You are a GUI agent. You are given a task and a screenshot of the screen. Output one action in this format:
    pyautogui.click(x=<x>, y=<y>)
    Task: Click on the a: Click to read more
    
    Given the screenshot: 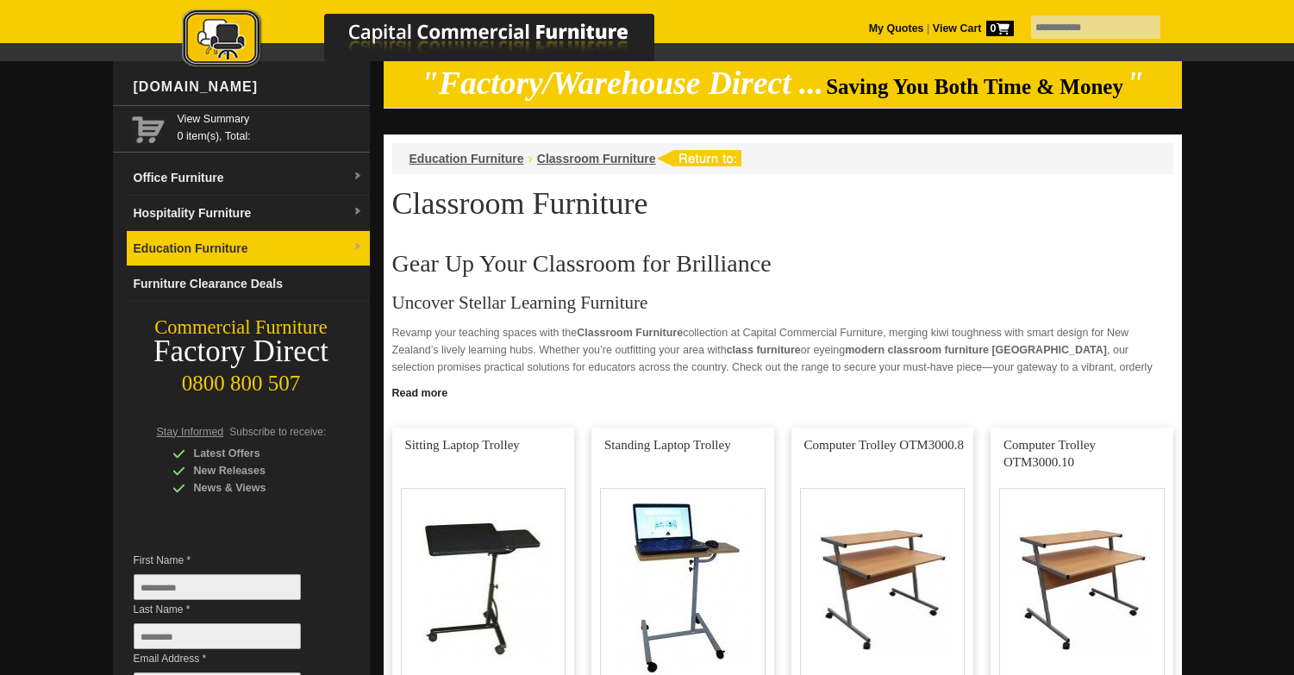 What is the action you would take?
    pyautogui.click(x=783, y=391)
    